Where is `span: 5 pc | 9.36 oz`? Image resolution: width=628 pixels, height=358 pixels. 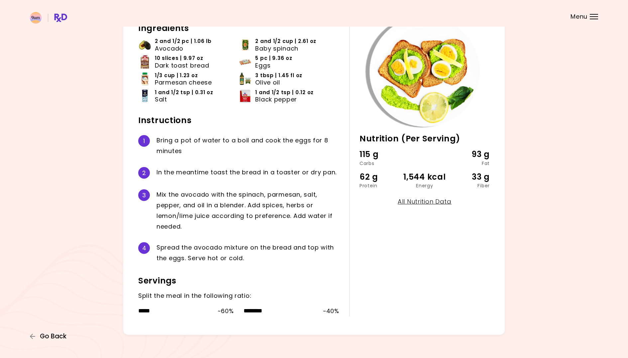
span: 5 pc | 9.36 oz is located at coordinates (274, 58).